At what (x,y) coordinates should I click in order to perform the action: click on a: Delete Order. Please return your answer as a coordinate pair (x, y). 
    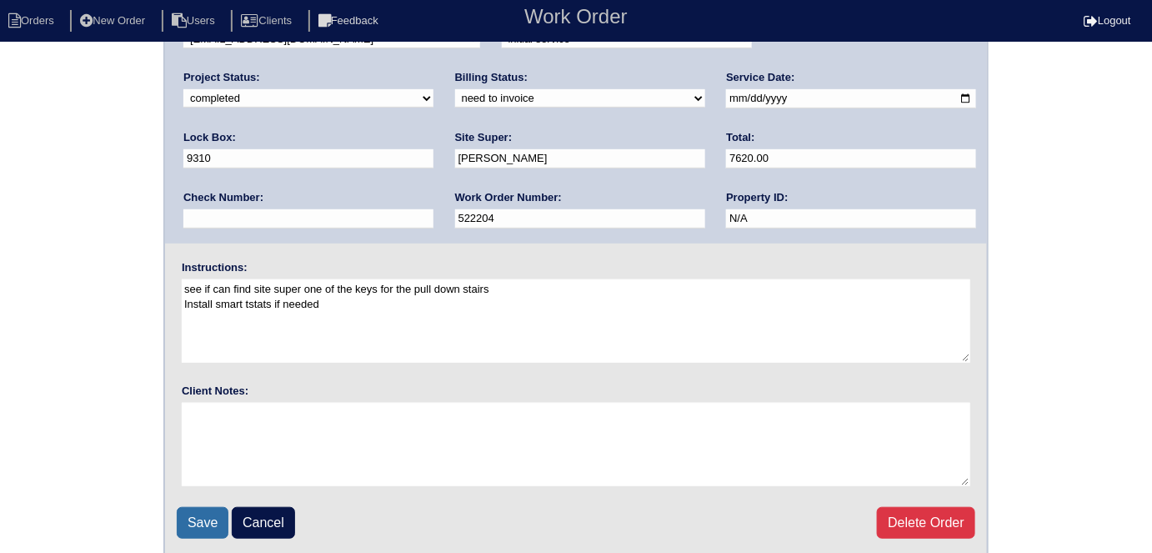
    Looking at the image, I should click on (926, 523).